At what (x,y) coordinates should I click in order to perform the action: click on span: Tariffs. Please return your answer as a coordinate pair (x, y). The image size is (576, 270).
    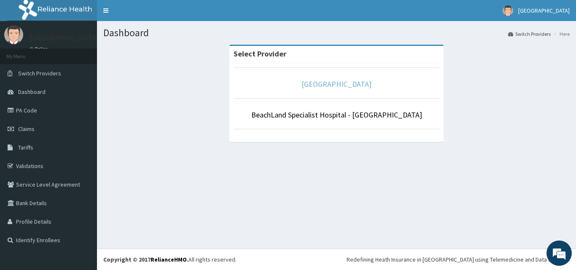
    Looking at the image, I should click on (26, 148).